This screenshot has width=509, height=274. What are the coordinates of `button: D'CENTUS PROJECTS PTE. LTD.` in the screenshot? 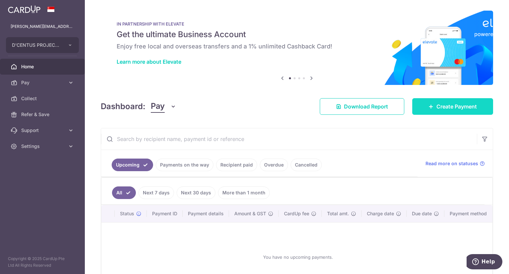 It's located at (42, 45).